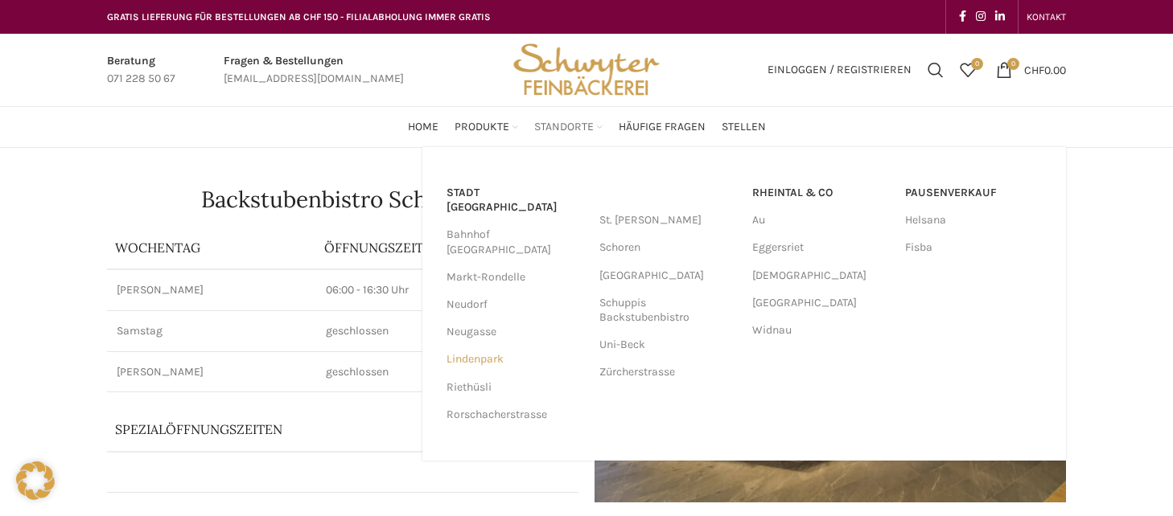  I want to click on div: Meine Wunschliste, so click(968, 70).